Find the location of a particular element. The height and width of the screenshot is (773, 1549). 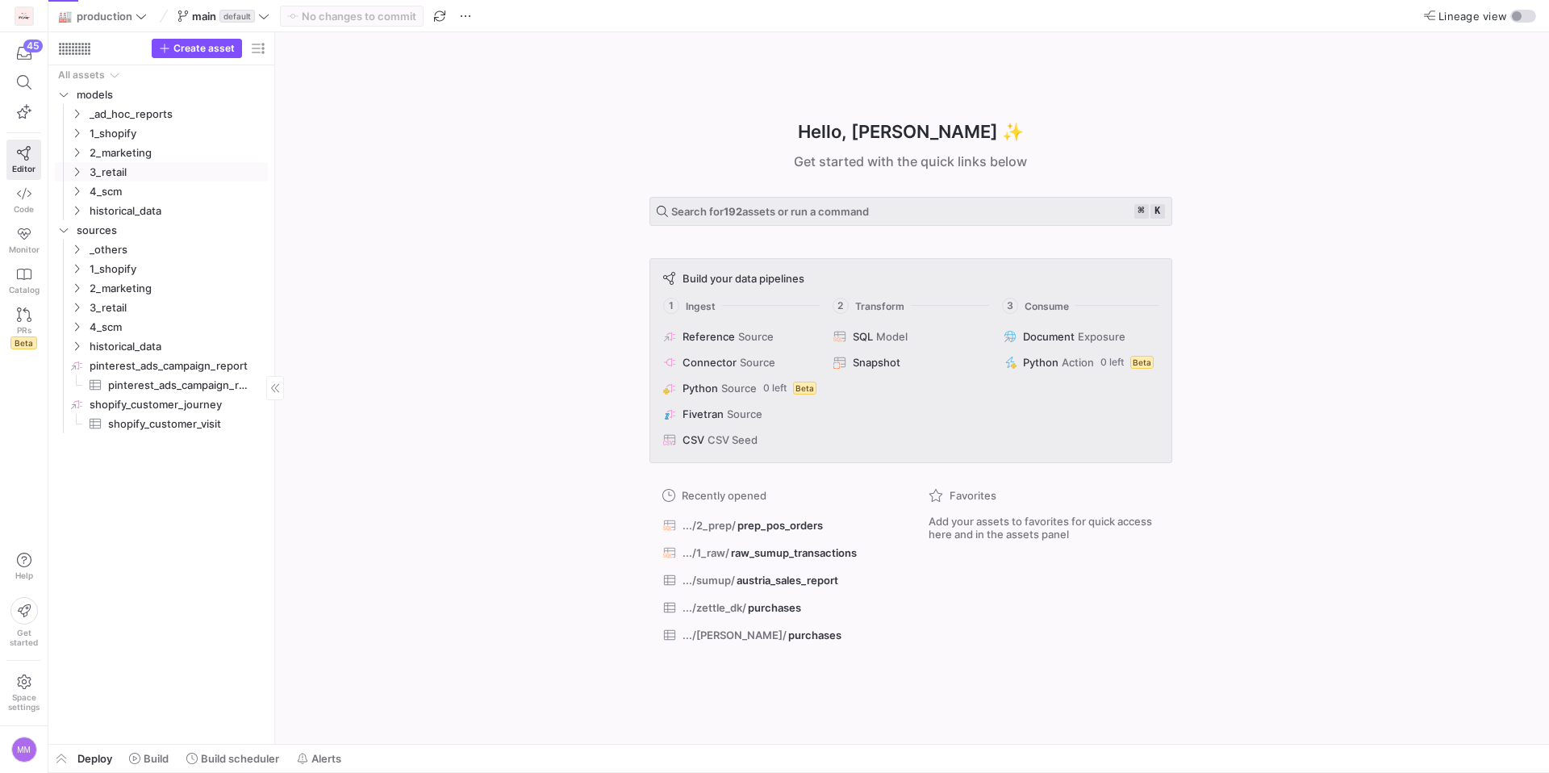

span: sources is located at coordinates (171, 230).